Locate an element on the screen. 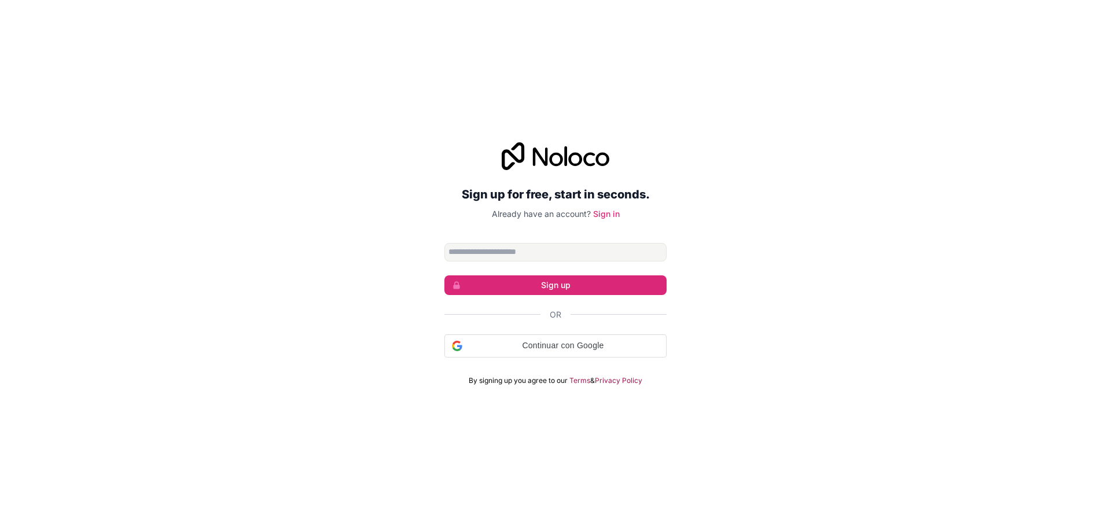 Image resolution: width=1111 pixels, height=527 pixels. button: Sign up is located at coordinates (555, 285).